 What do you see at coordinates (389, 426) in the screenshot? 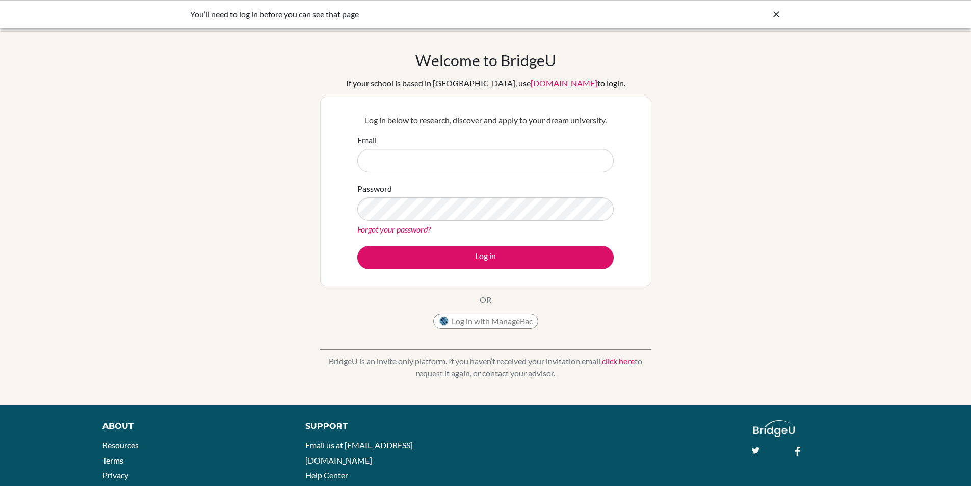
I see `div: Support` at bounding box center [389, 426].